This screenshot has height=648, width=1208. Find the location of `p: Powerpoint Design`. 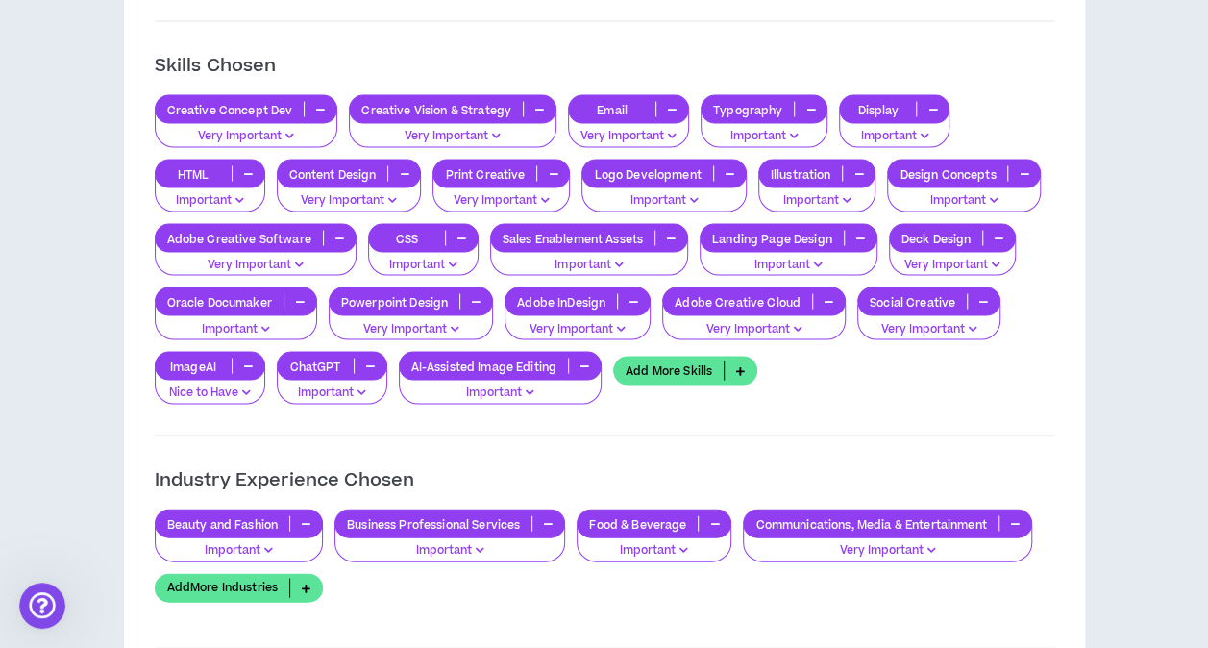

p: Powerpoint Design is located at coordinates (394, 301).